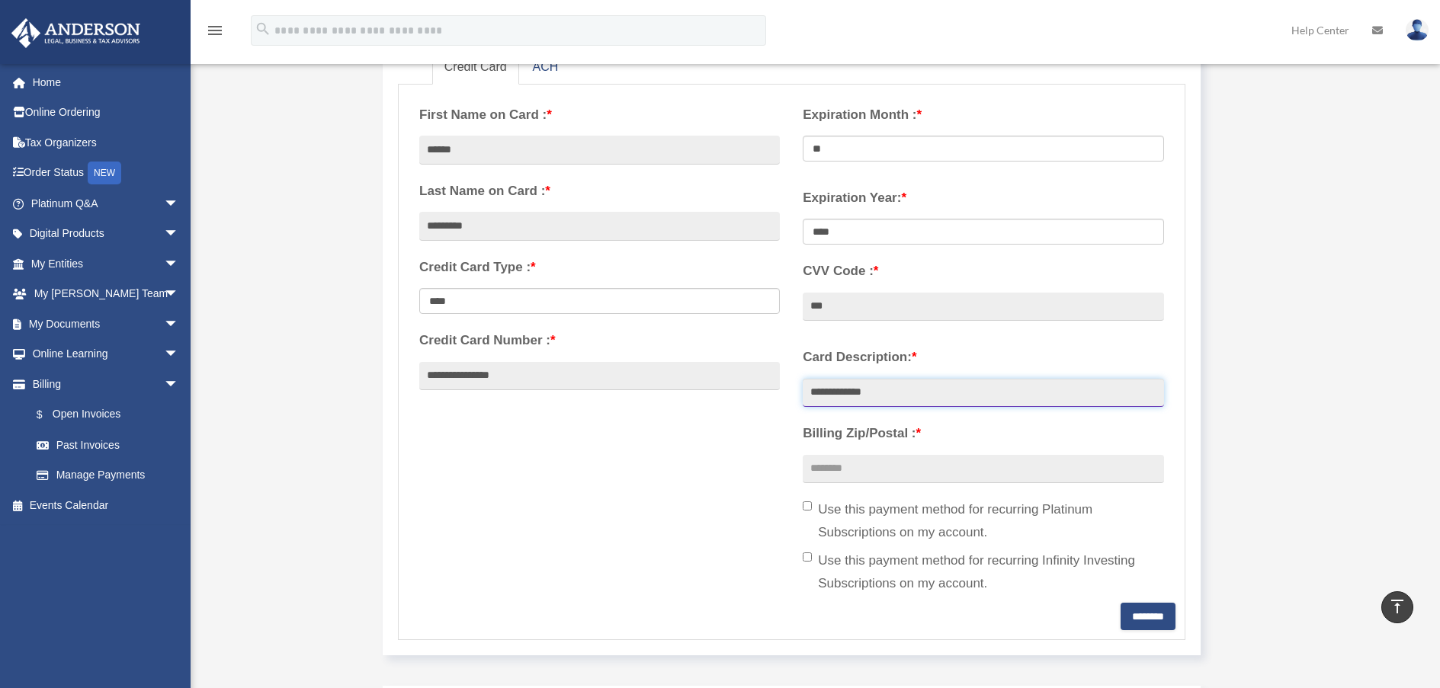  What do you see at coordinates (599, 115) in the screenshot?
I see `label: First Name on Card :` at bounding box center [599, 115].